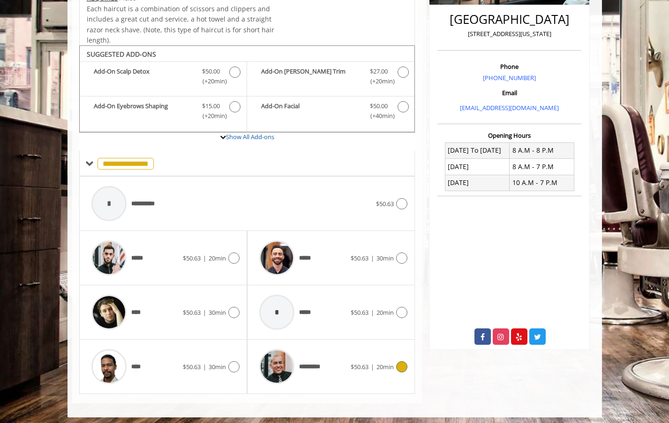 This screenshot has width=669, height=423. What do you see at coordinates (143, 76) in the screenshot?
I see `b: Add-On Scalp Detox` at bounding box center [143, 76].